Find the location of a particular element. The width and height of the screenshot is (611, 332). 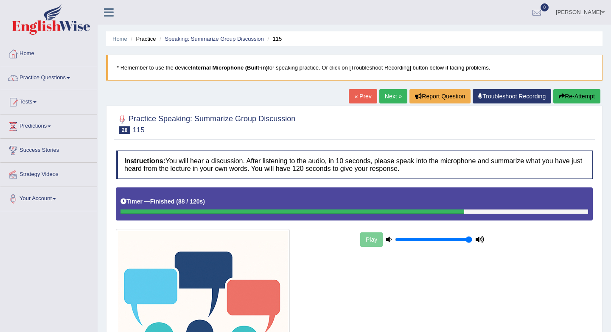

a: Your Account is located at coordinates (49, 198).